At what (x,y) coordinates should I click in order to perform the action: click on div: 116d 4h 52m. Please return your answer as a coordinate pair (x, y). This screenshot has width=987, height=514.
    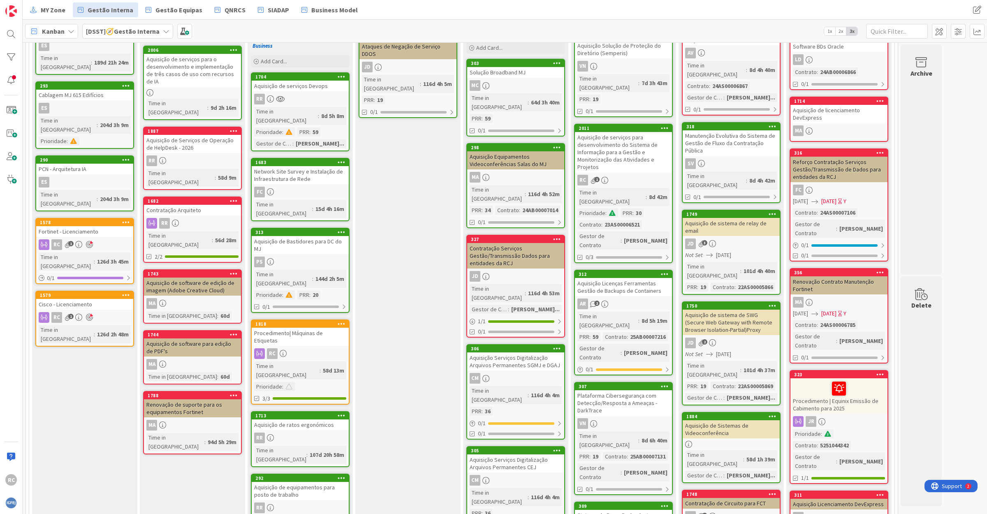
    Looking at the image, I should click on (544, 194).